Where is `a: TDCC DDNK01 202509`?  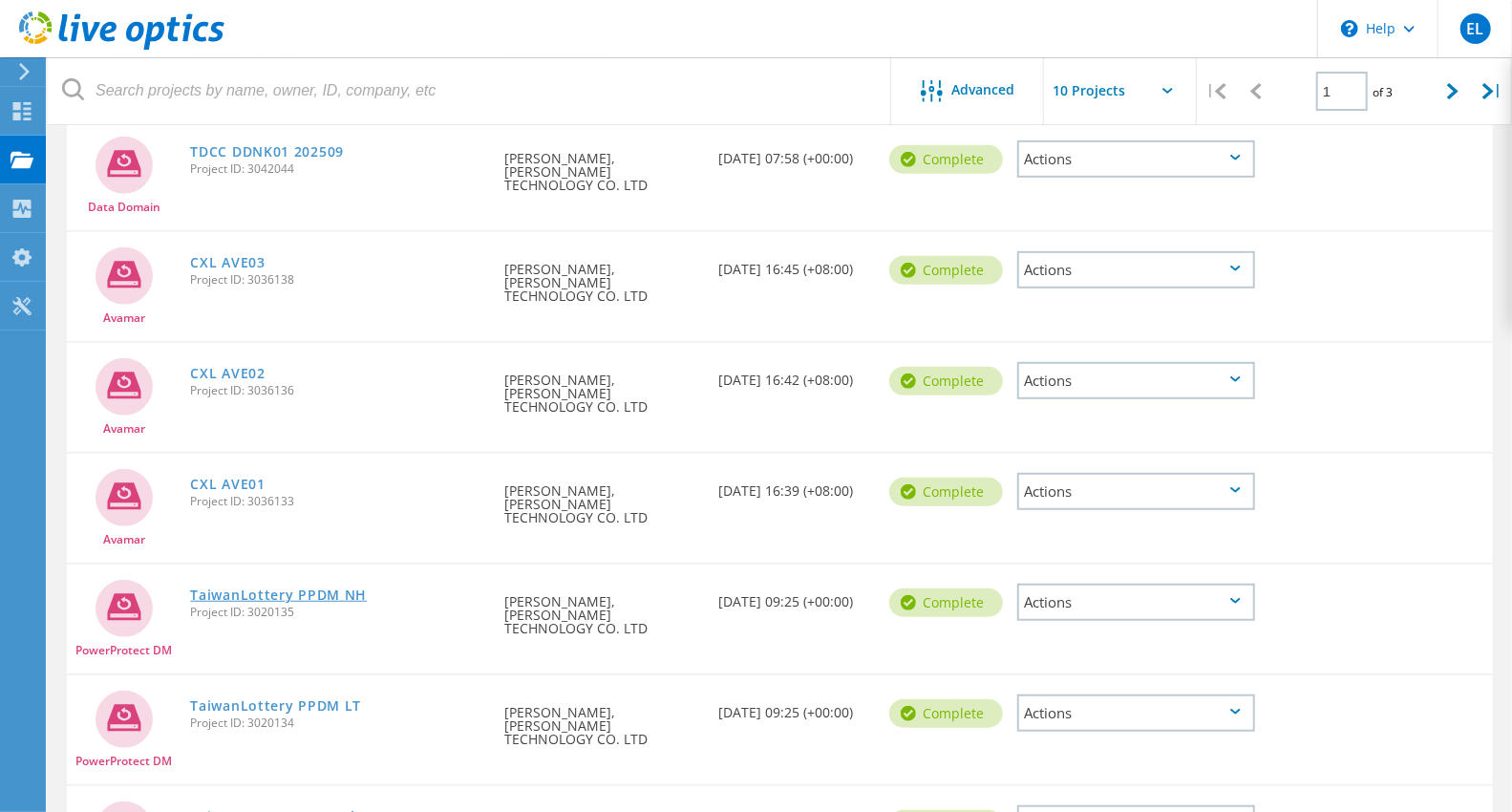
a: TDCC DDNK01 202509 is located at coordinates (266, 152).